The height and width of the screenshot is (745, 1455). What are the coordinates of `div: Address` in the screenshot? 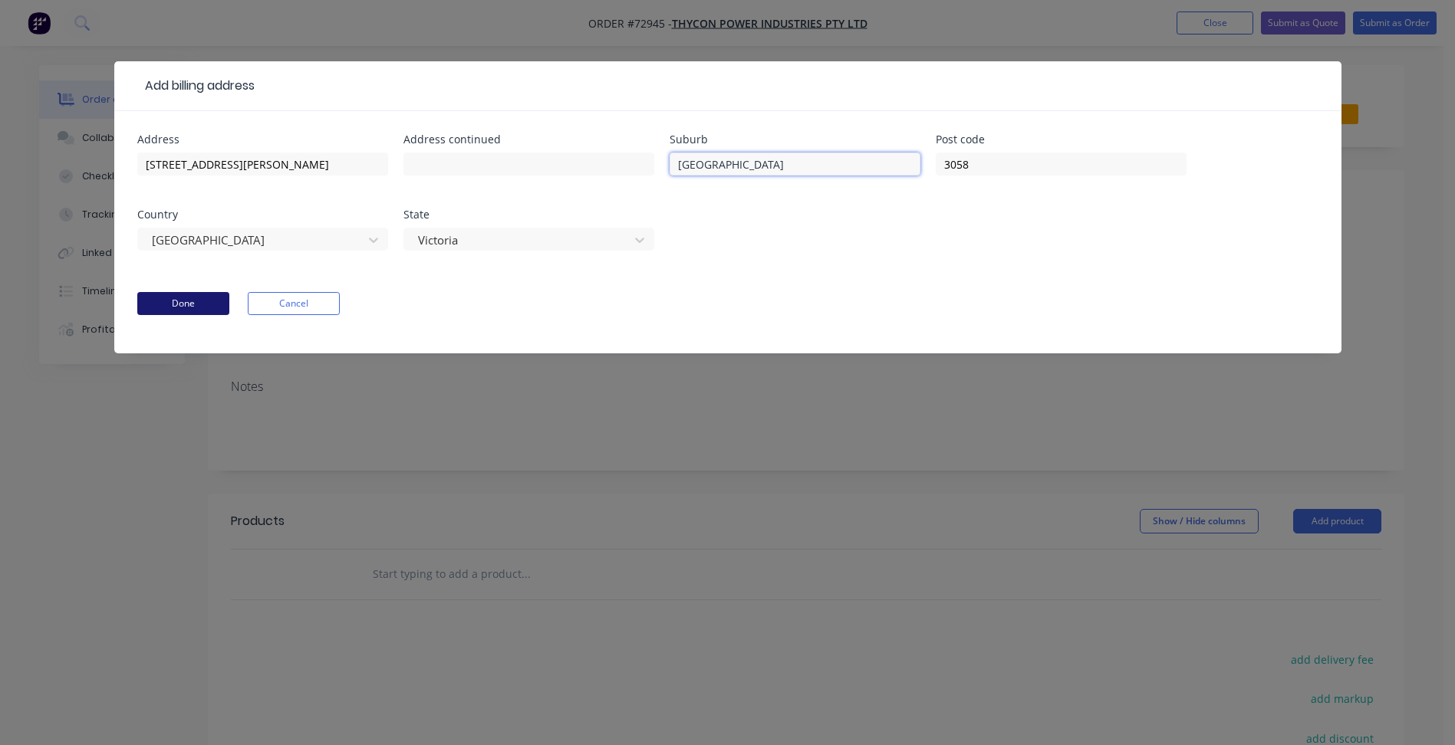 It's located at (262, 140).